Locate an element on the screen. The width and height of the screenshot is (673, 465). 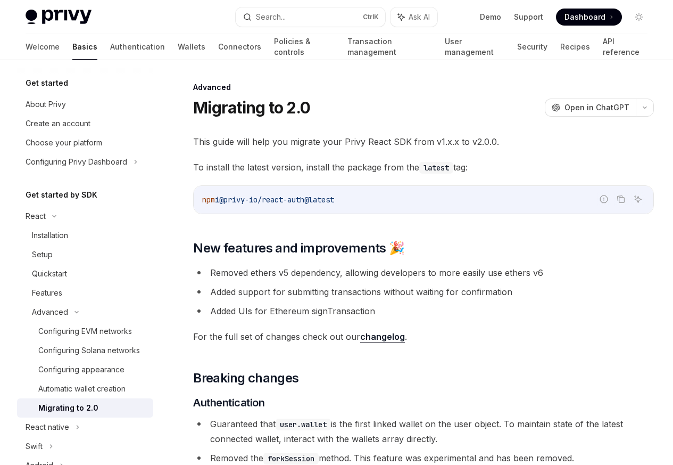
span: Open in ChatGPT is located at coordinates (597, 108).